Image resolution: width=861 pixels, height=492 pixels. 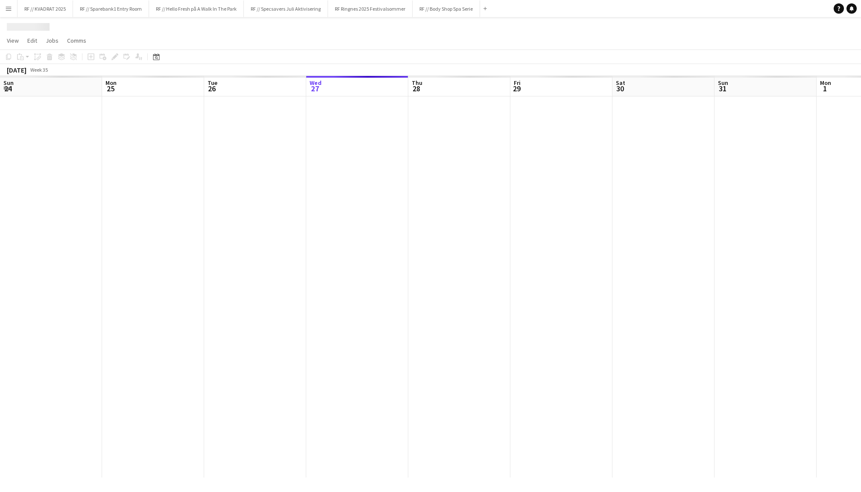 I want to click on span: Edit, so click(x=32, y=41).